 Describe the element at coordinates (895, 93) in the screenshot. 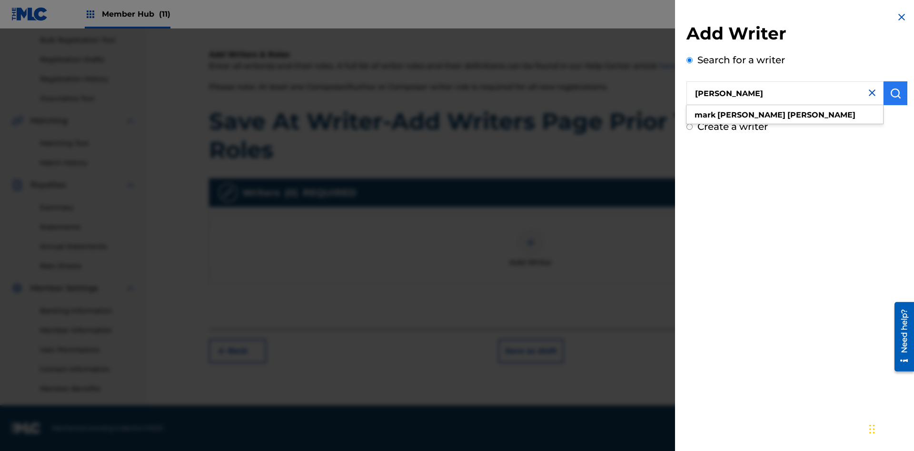

I see `img: Search Works` at that location.